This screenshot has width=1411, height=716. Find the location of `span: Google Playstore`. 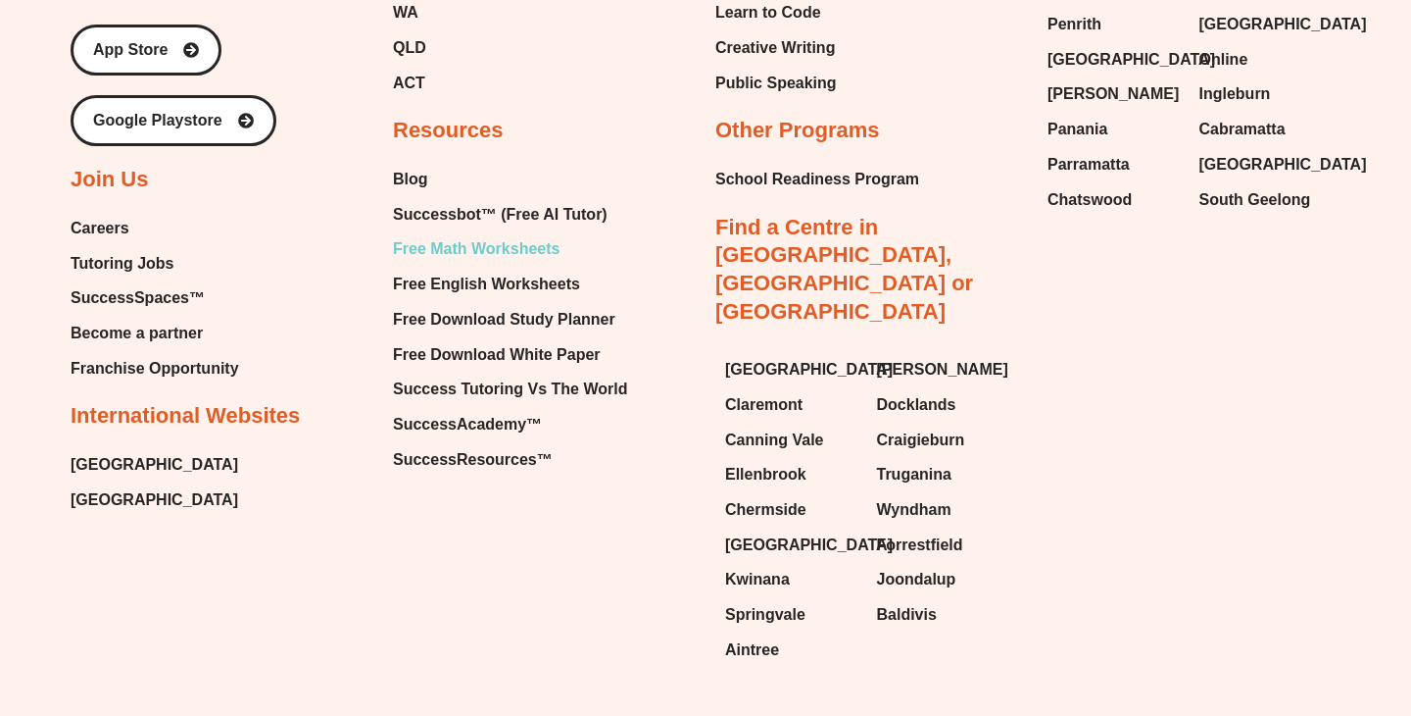

span: Google Playstore is located at coordinates (158, 121).